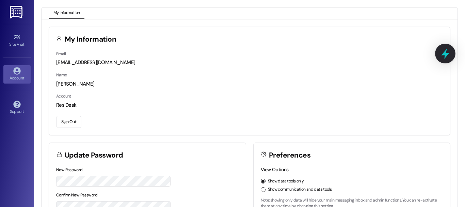 This screenshot has width=465, height=207. What do you see at coordinates (17, 40) in the screenshot?
I see `a: Site Visit •` at bounding box center [17, 40].